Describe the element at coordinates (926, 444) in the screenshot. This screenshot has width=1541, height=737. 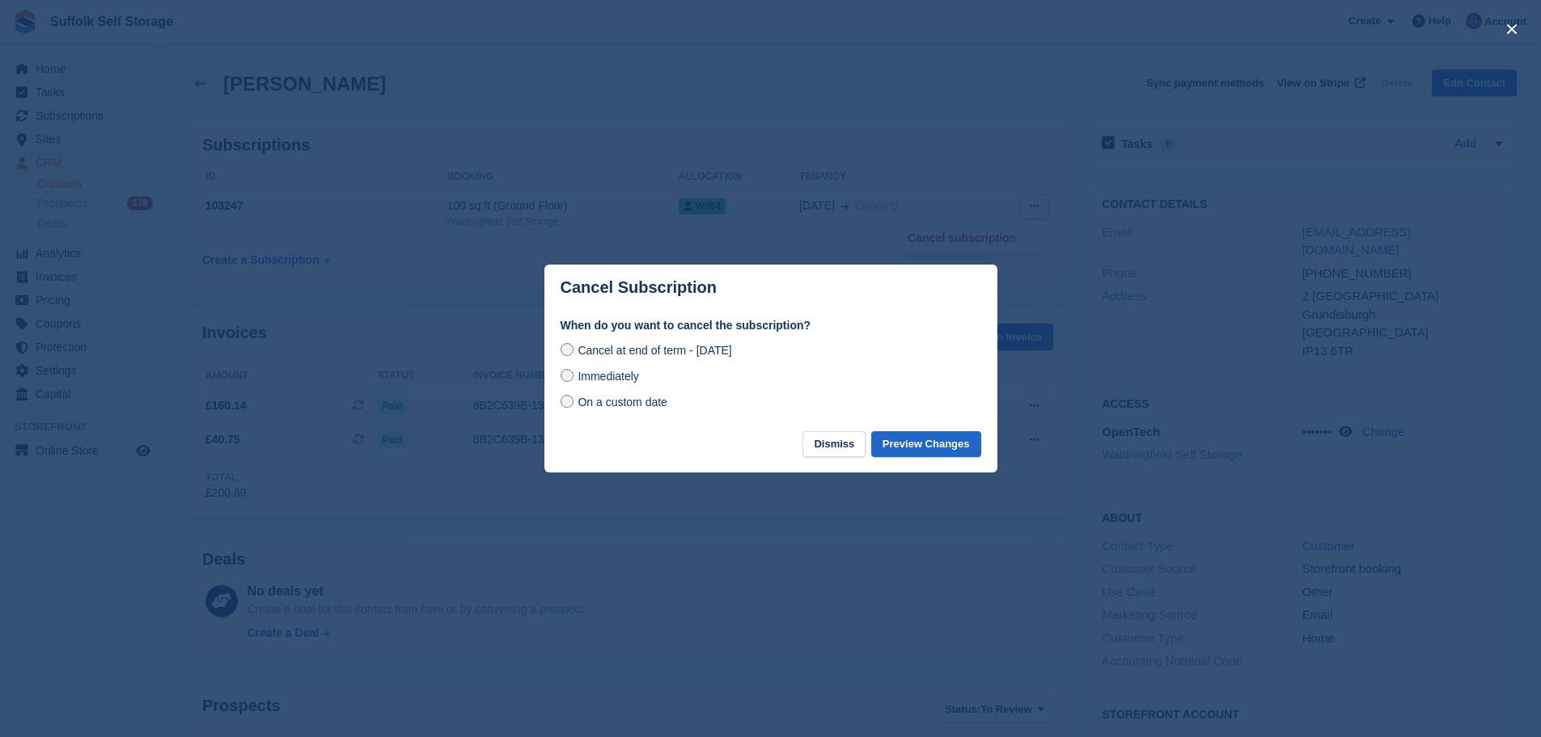
I see `button: Preview Changes` at that location.